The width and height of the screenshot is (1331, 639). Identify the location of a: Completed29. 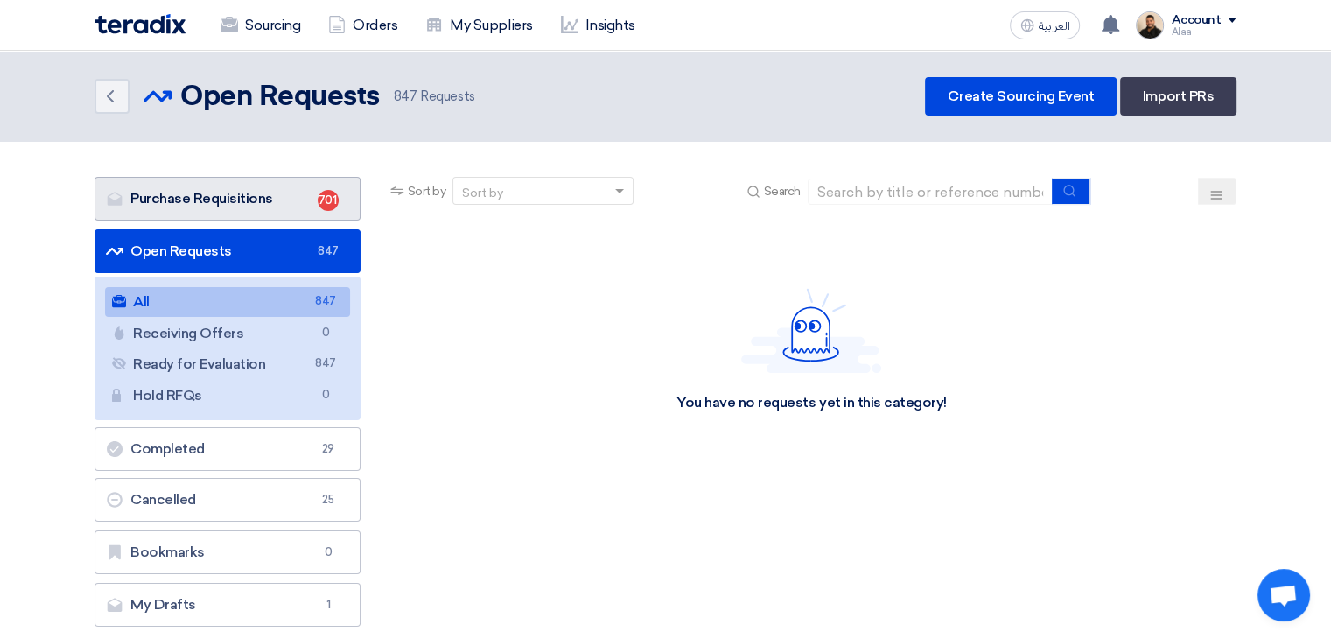
(228, 449).